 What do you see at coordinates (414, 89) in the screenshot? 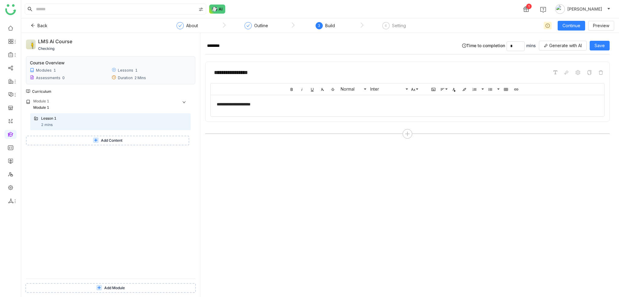
I see `button: Font Size` at bounding box center [414, 89].